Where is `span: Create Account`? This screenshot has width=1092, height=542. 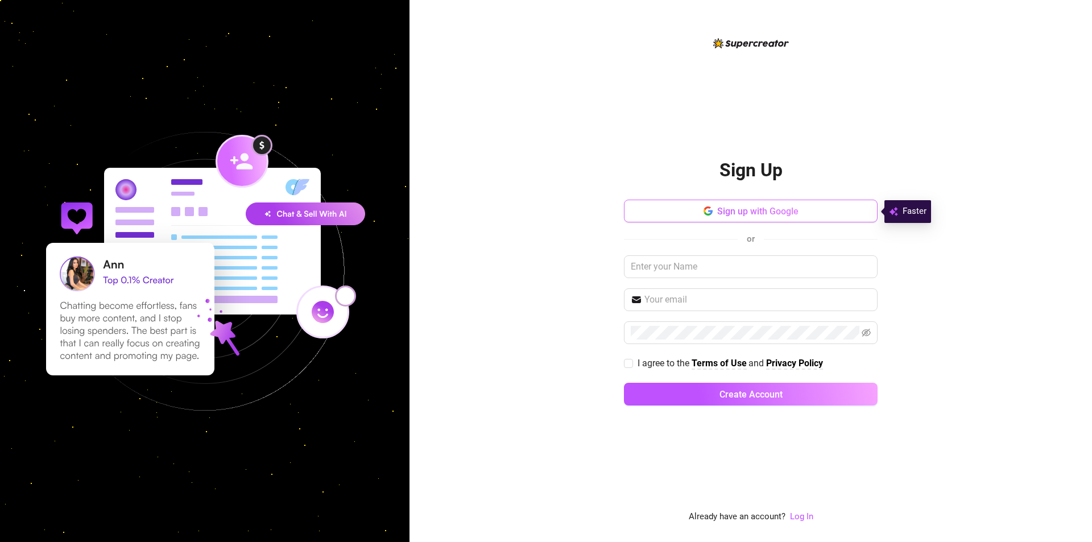
span: Create Account is located at coordinates (751, 394).